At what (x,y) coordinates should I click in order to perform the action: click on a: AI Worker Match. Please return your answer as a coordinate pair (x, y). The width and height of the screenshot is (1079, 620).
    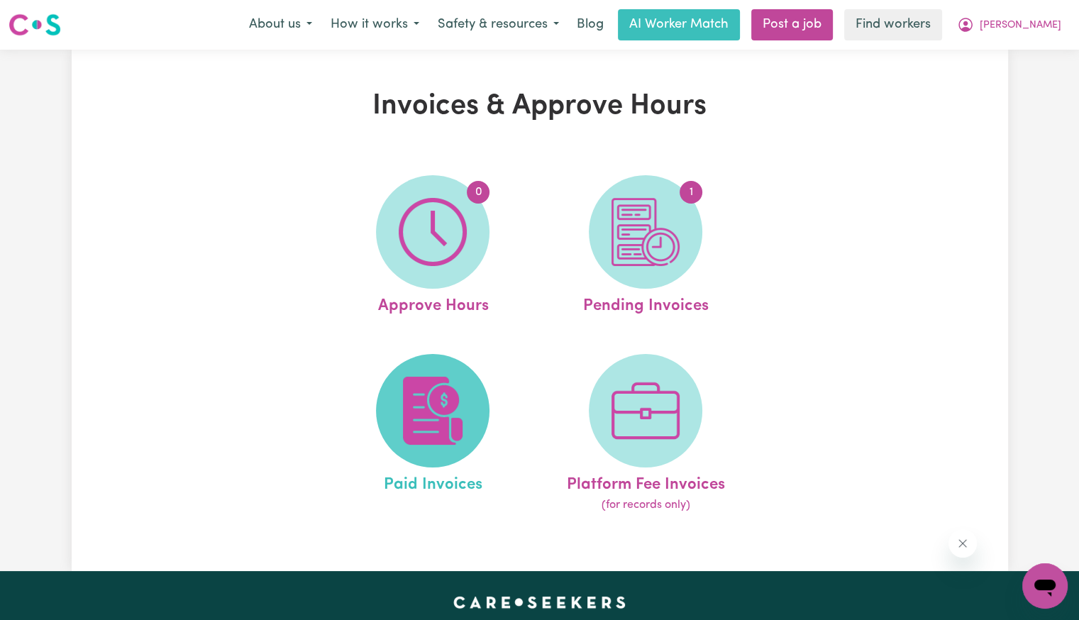
    Looking at the image, I should click on (679, 25).